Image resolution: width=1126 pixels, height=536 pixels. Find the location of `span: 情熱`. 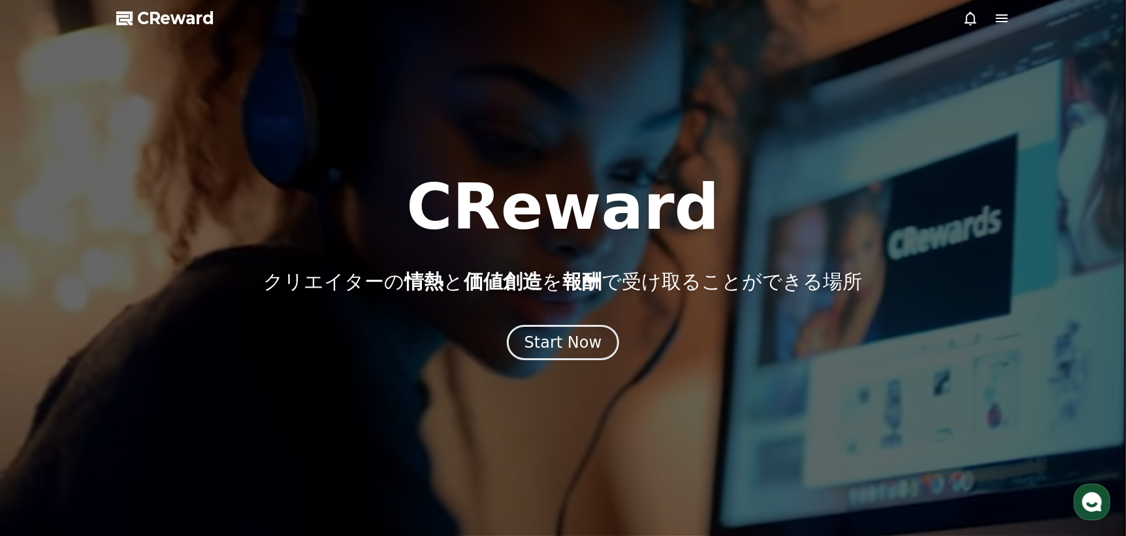

span: 情熱 is located at coordinates (425, 281).